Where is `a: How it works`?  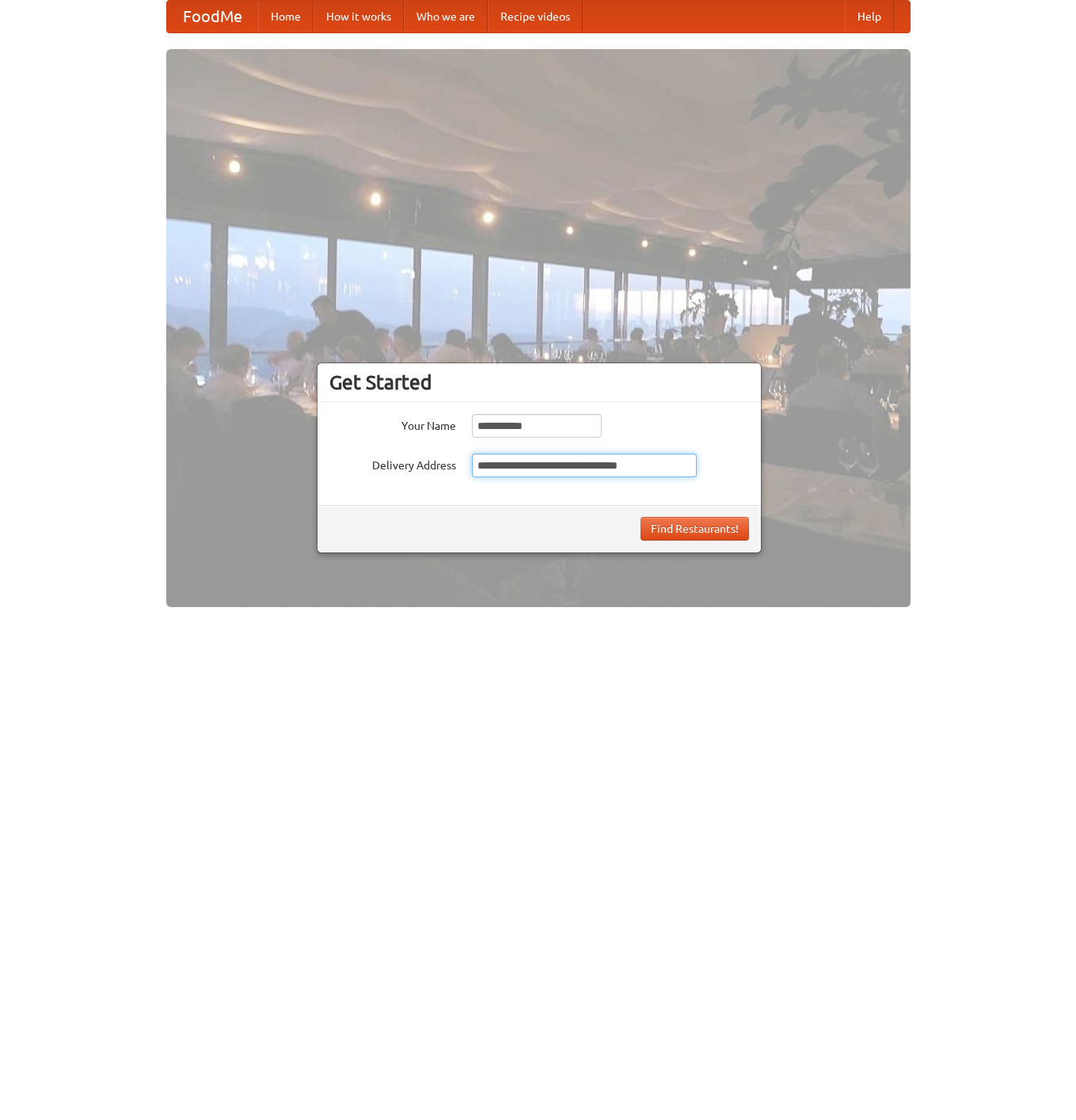
a: How it works is located at coordinates (359, 17).